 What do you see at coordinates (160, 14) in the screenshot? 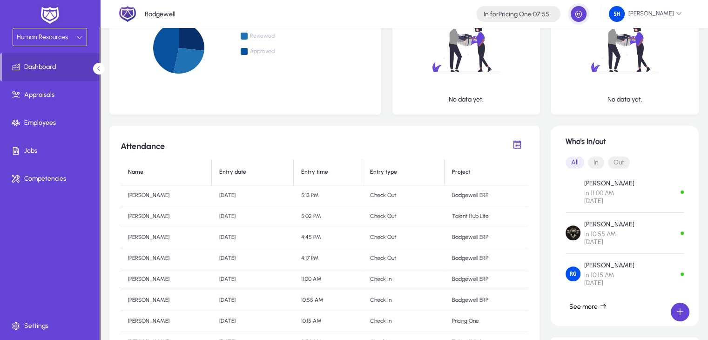
I see `p: Badgewell` at bounding box center [160, 14].